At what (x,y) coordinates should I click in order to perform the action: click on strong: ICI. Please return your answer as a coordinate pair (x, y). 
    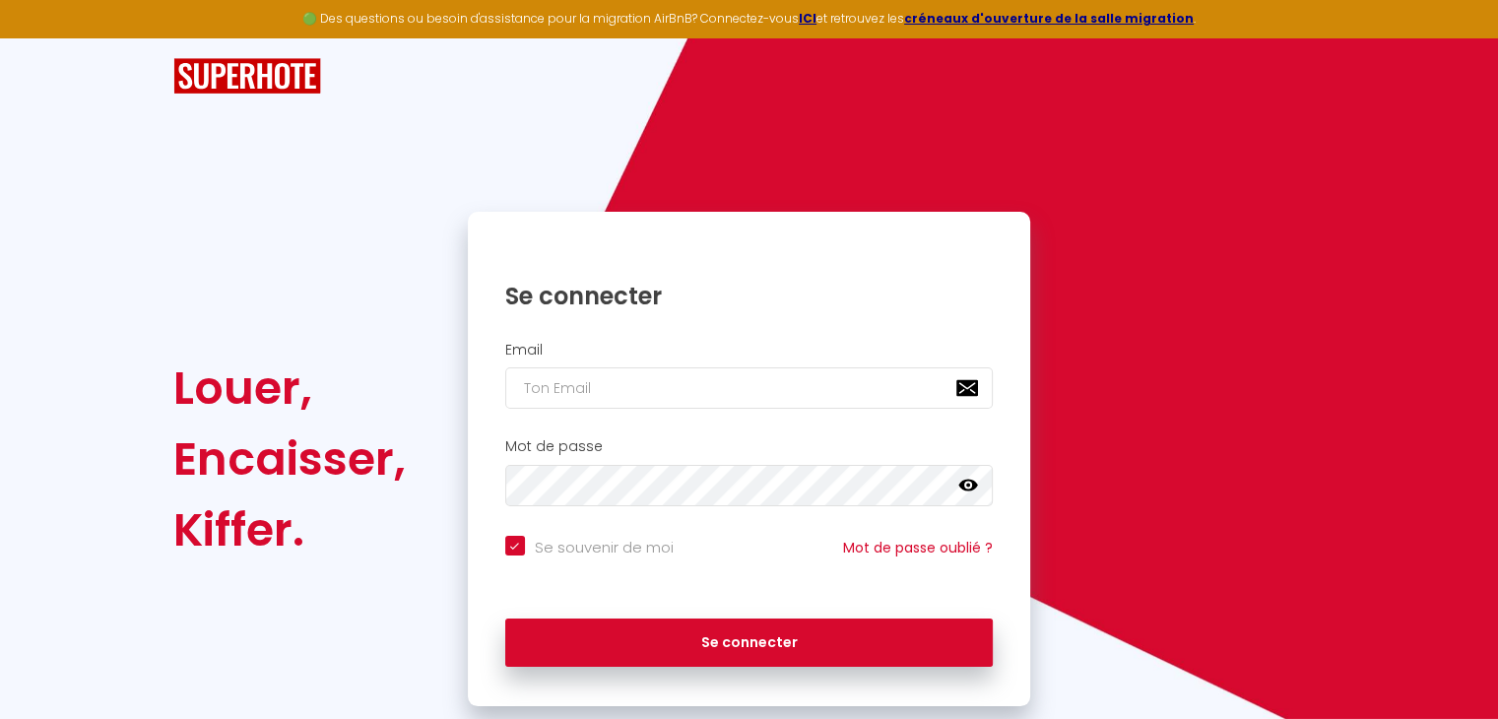
    Looking at the image, I should click on (808, 18).